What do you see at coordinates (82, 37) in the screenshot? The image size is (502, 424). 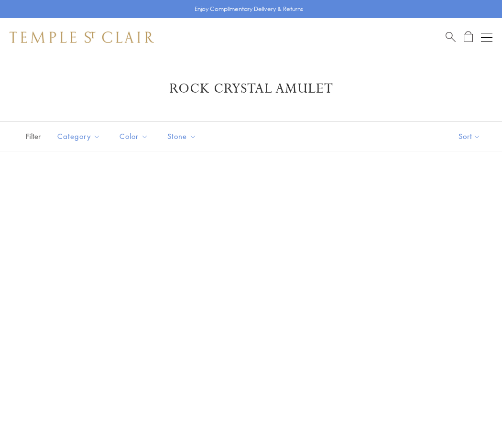 I see `img: Temple St. Clair` at bounding box center [82, 37].